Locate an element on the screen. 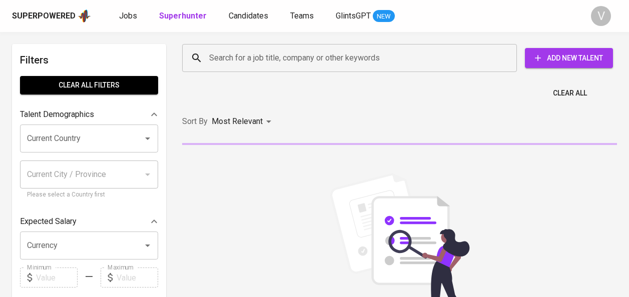 The height and width of the screenshot is (297, 629). span: Add New Talent is located at coordinates (569, 58).